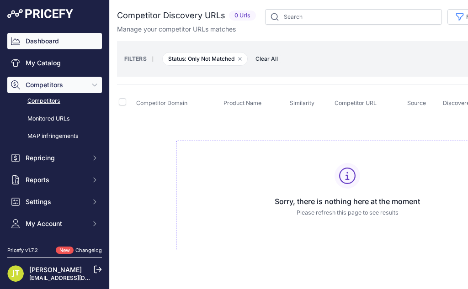  What do you see at coordinates (54, 180) in the screenshot?
I see `button: Reports` at bounding box center [54, 180].